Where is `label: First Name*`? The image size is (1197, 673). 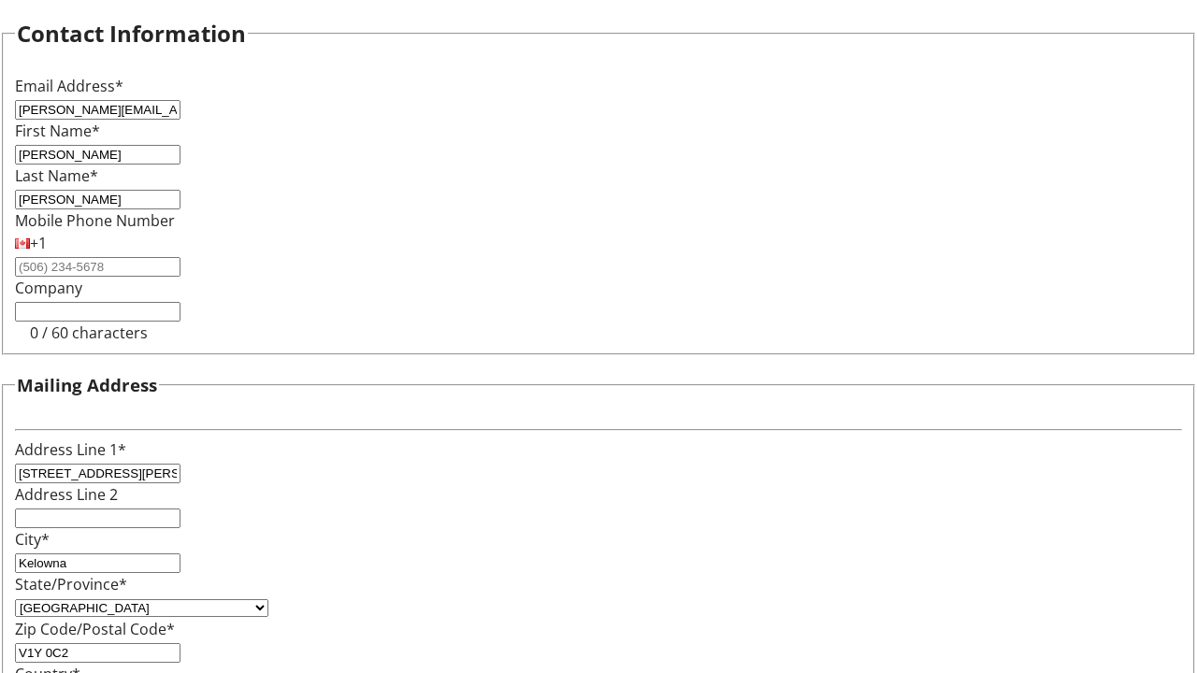 label: First Name* is located at coordinates (57, 131).